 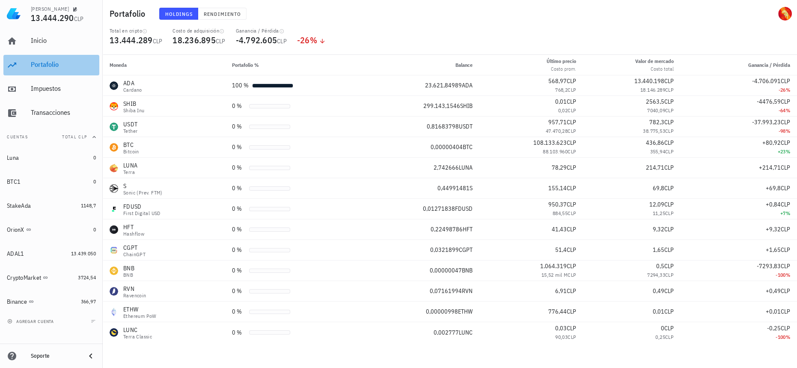 I want to click on span: -7293,83, so click(x=769, y=266).